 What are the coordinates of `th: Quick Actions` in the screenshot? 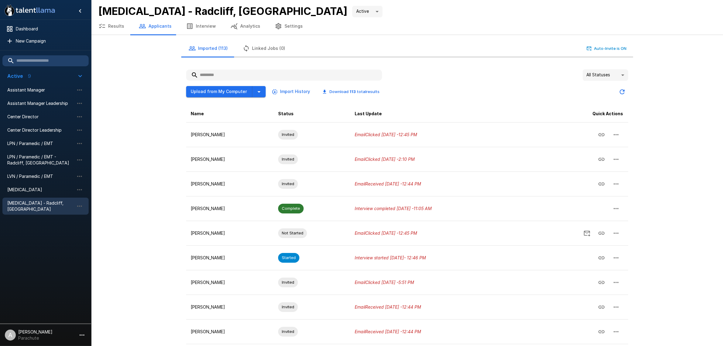 It's located at (575, 114).